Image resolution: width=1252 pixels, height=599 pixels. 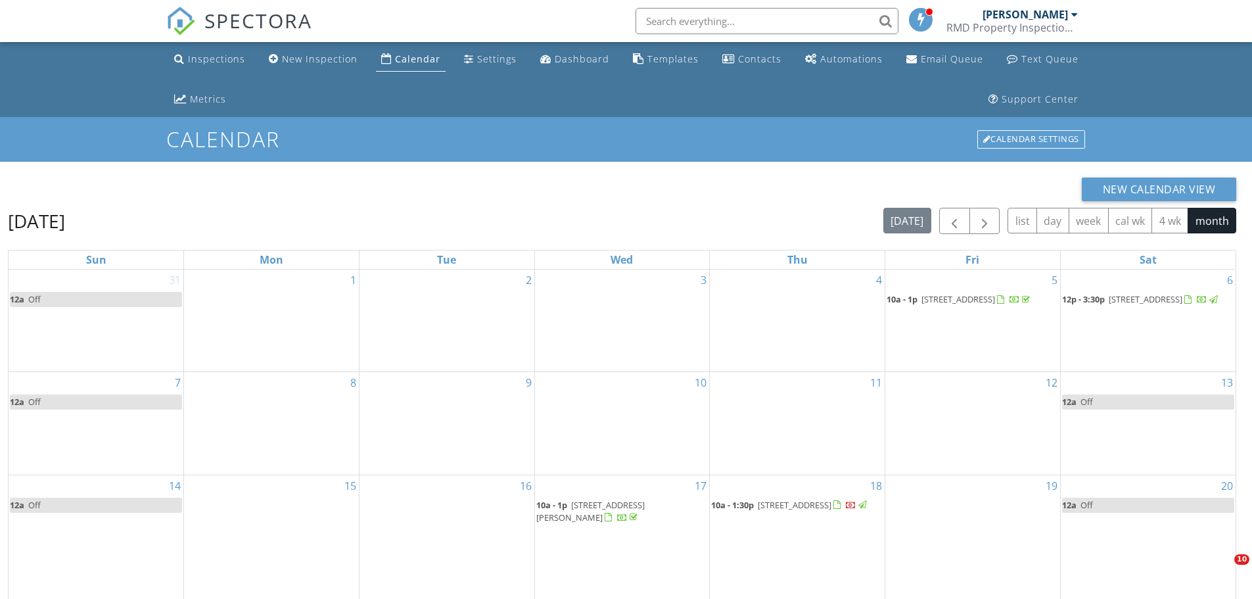 I want to click on td: Go to September 1, 2025, so click(x=271, y=320).